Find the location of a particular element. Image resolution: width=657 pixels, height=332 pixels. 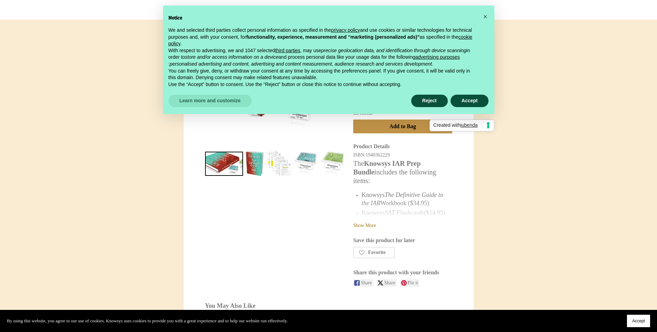

span: Accept is located at coordinates (638, 321).